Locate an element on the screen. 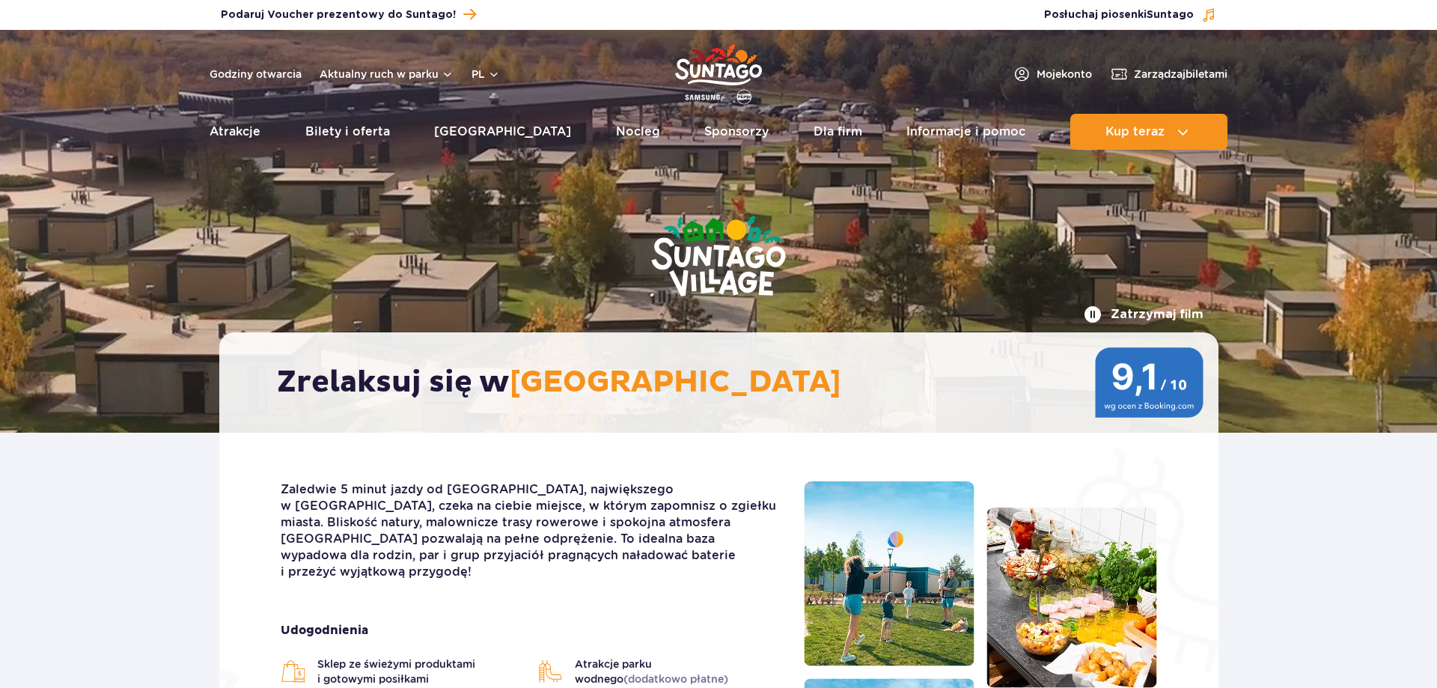 This screenshot has width=1437, height=688. a: Dla firm is located at coordinates (838, 132).